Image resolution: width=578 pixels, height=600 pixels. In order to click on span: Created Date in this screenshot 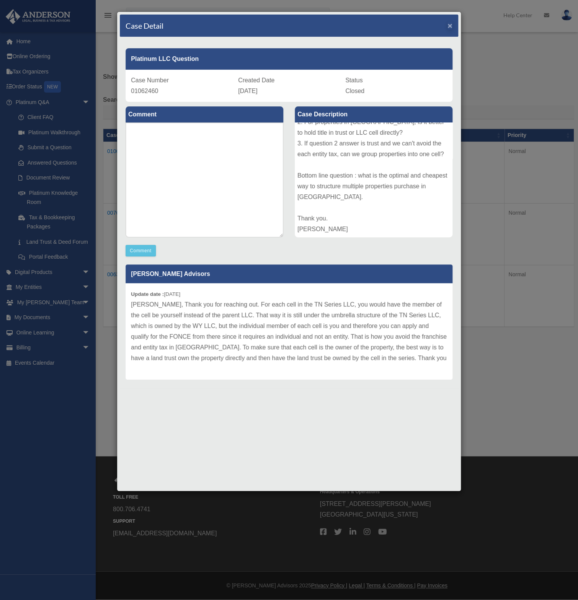, I will do `click(256, 80)`.